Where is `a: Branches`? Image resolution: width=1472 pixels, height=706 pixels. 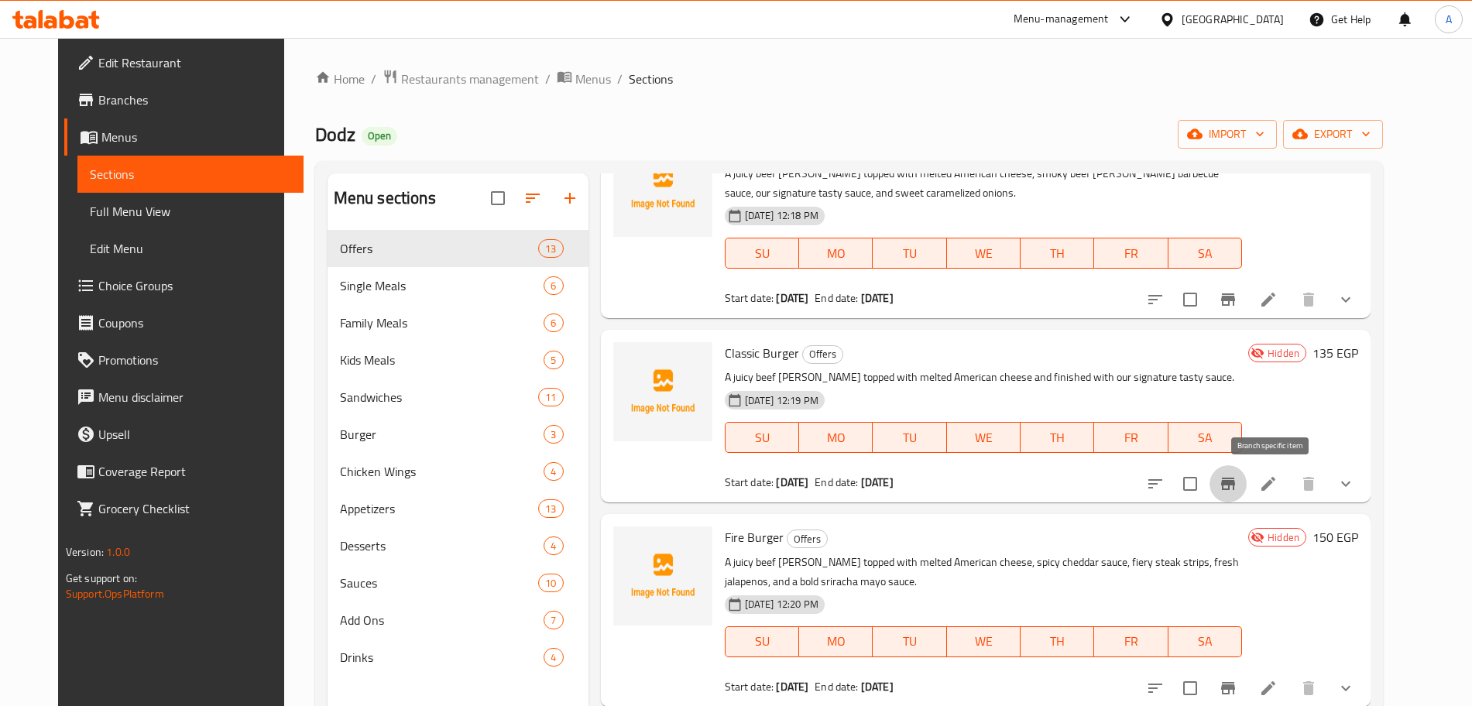 a: Branches is located at coordinates (183, 100).